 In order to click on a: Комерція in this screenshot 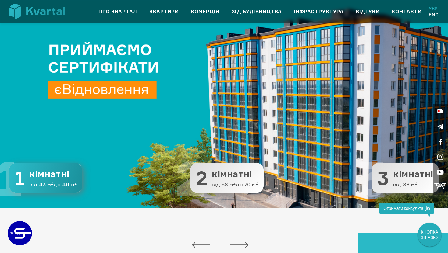, I will do `click(205, 12)`.